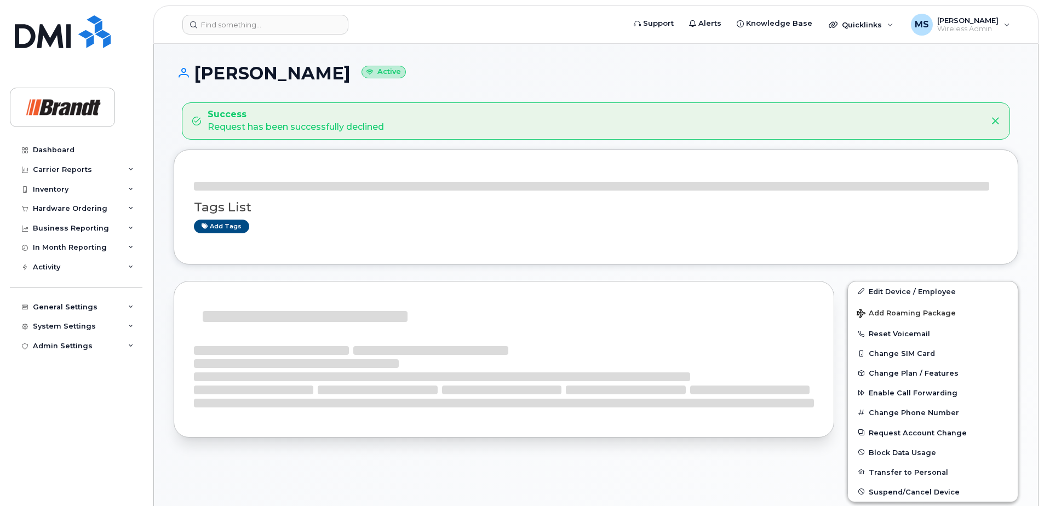 The width and height of the screenshot is (1044, 506). What do you see at coordinates (296, 121) in the screenshot?
I see `div: Request has been successfully declined` at bounding box center [296, 121].